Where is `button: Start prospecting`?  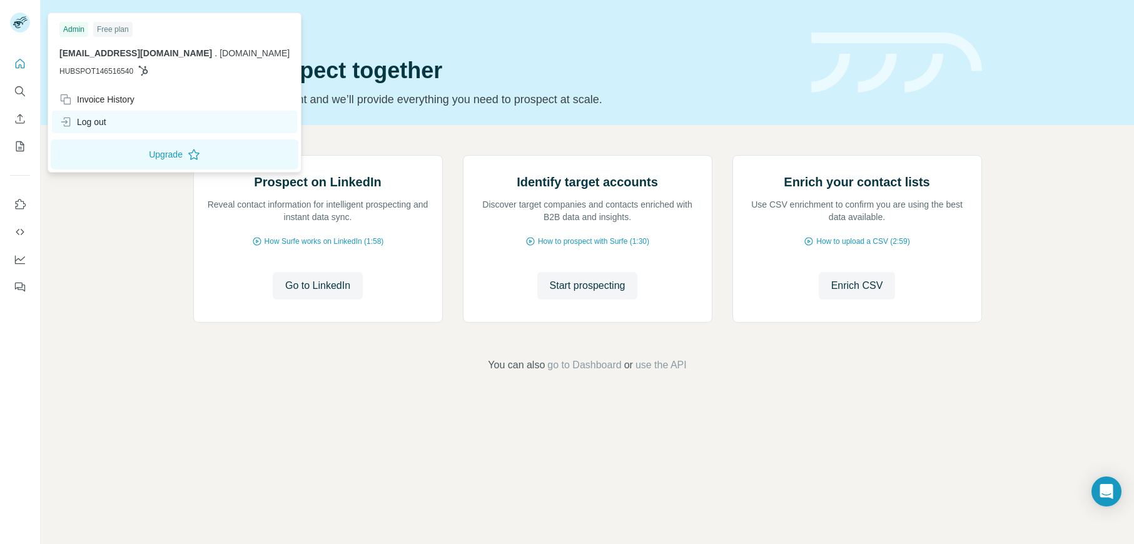 button: Start prospecting is located at coordinates (588, 286).